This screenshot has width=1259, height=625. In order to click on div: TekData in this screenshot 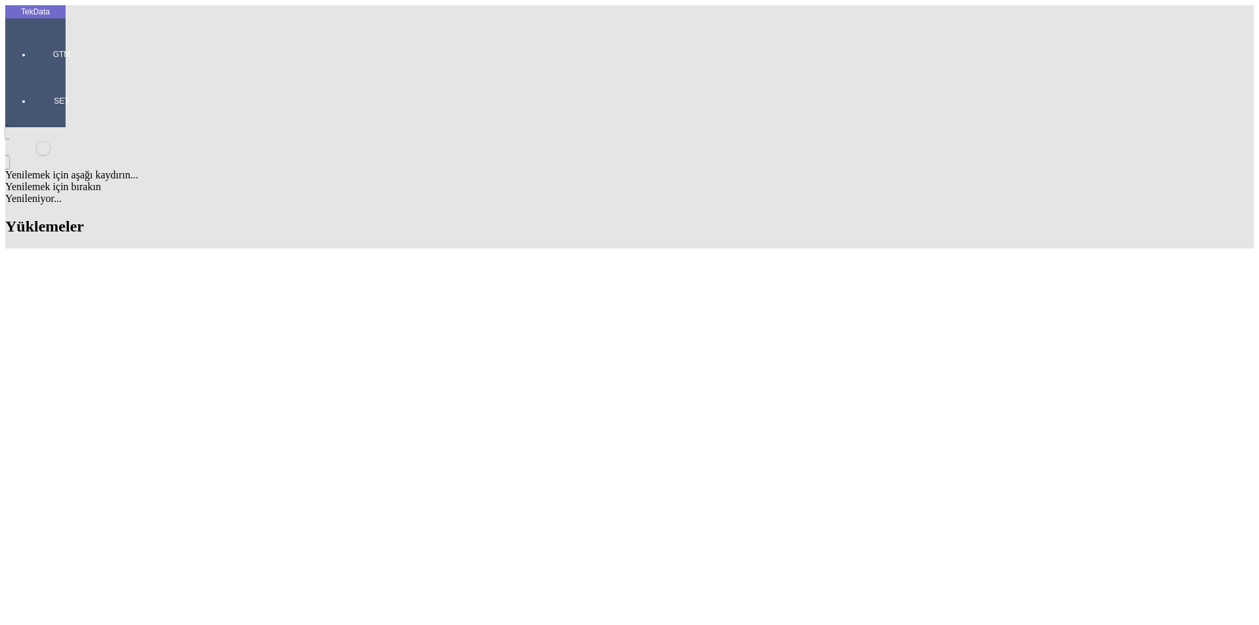, I will do `click(35, 12)`.